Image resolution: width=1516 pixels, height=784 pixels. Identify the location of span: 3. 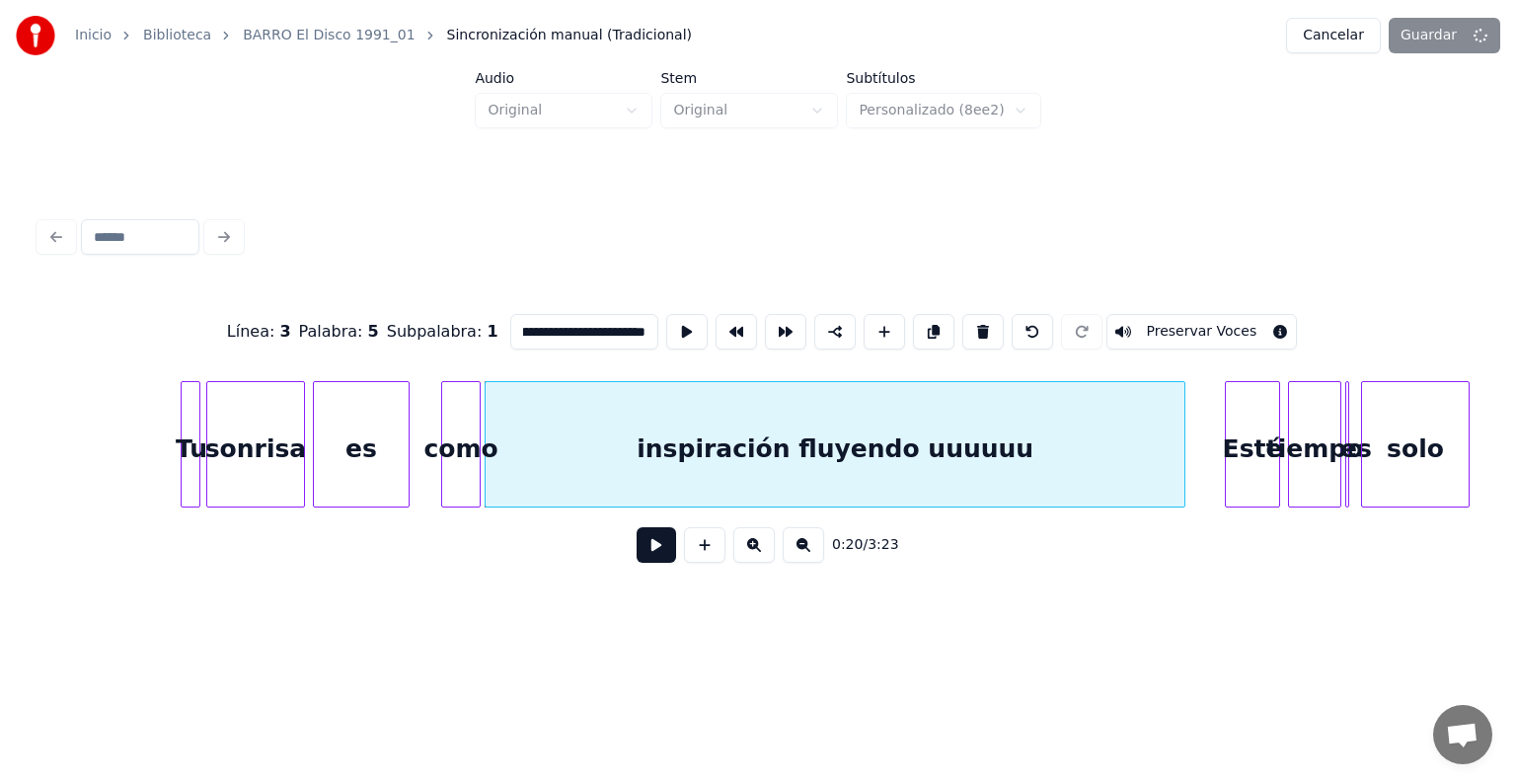
(284, 330).